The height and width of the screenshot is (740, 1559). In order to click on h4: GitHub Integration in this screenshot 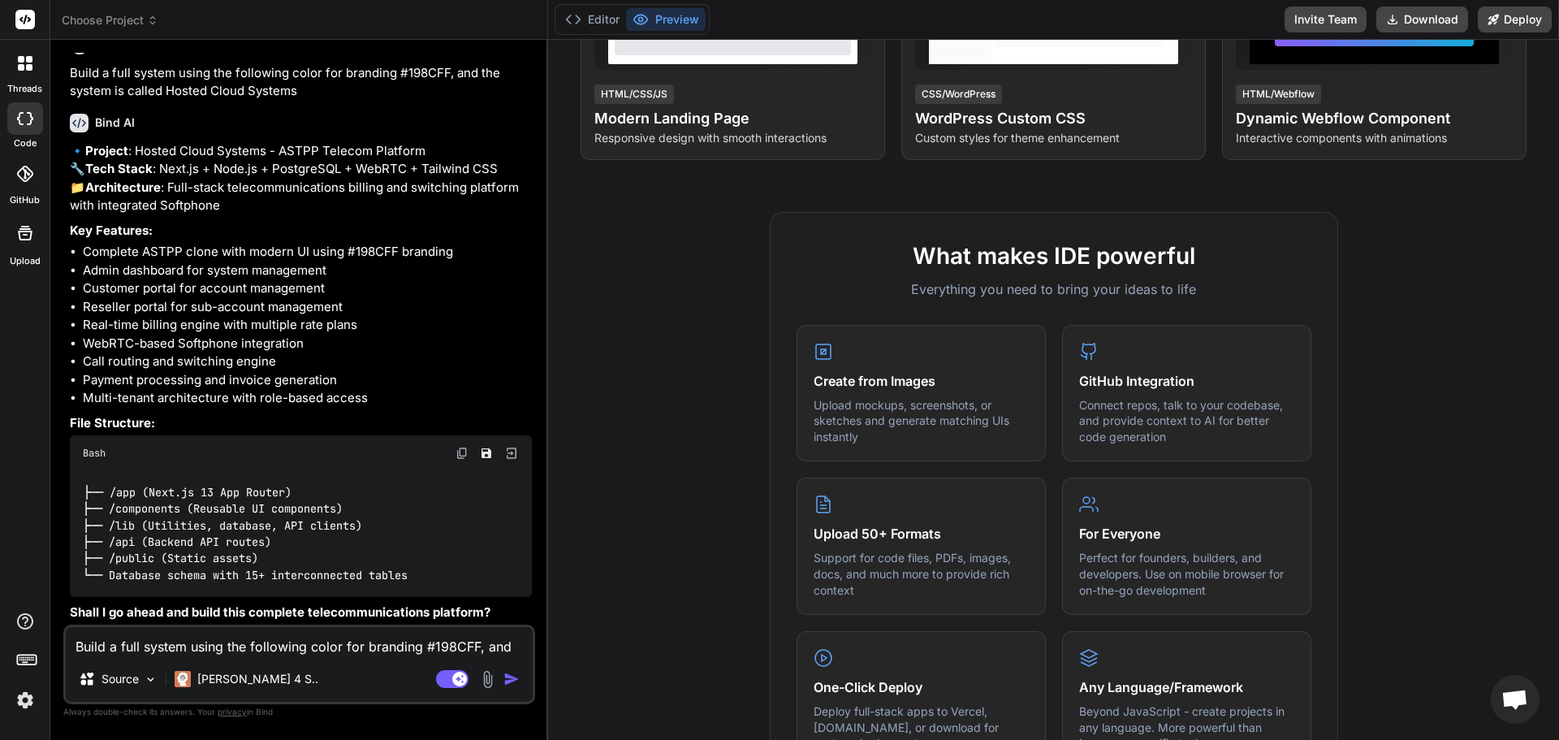, I will do `click(1186, 381)`.